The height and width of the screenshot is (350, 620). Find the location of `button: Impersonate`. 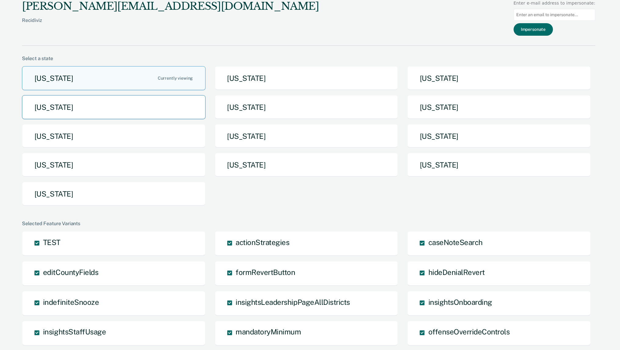

button: Impersonate is located at coordinates (534, 29).